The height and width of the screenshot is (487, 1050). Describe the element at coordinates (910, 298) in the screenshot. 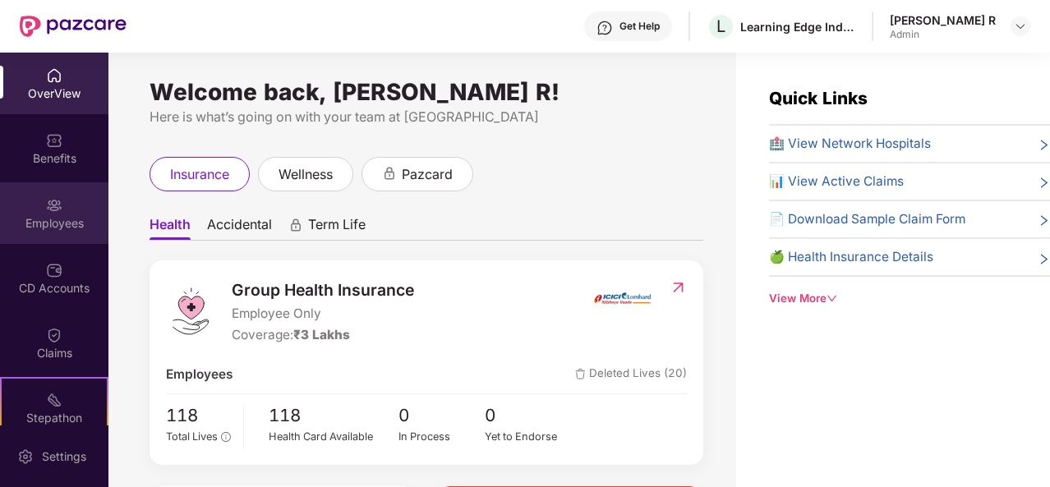

I see `div: View More` at that location.